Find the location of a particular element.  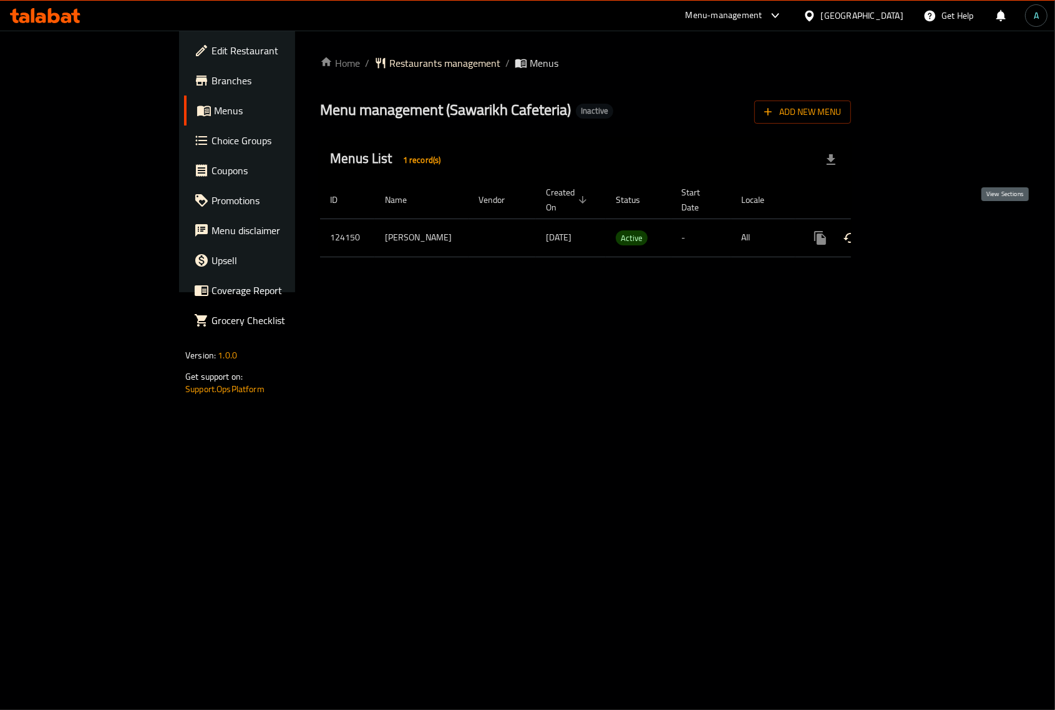

span: Edit Restaurant is located at coordinates (278, 51).